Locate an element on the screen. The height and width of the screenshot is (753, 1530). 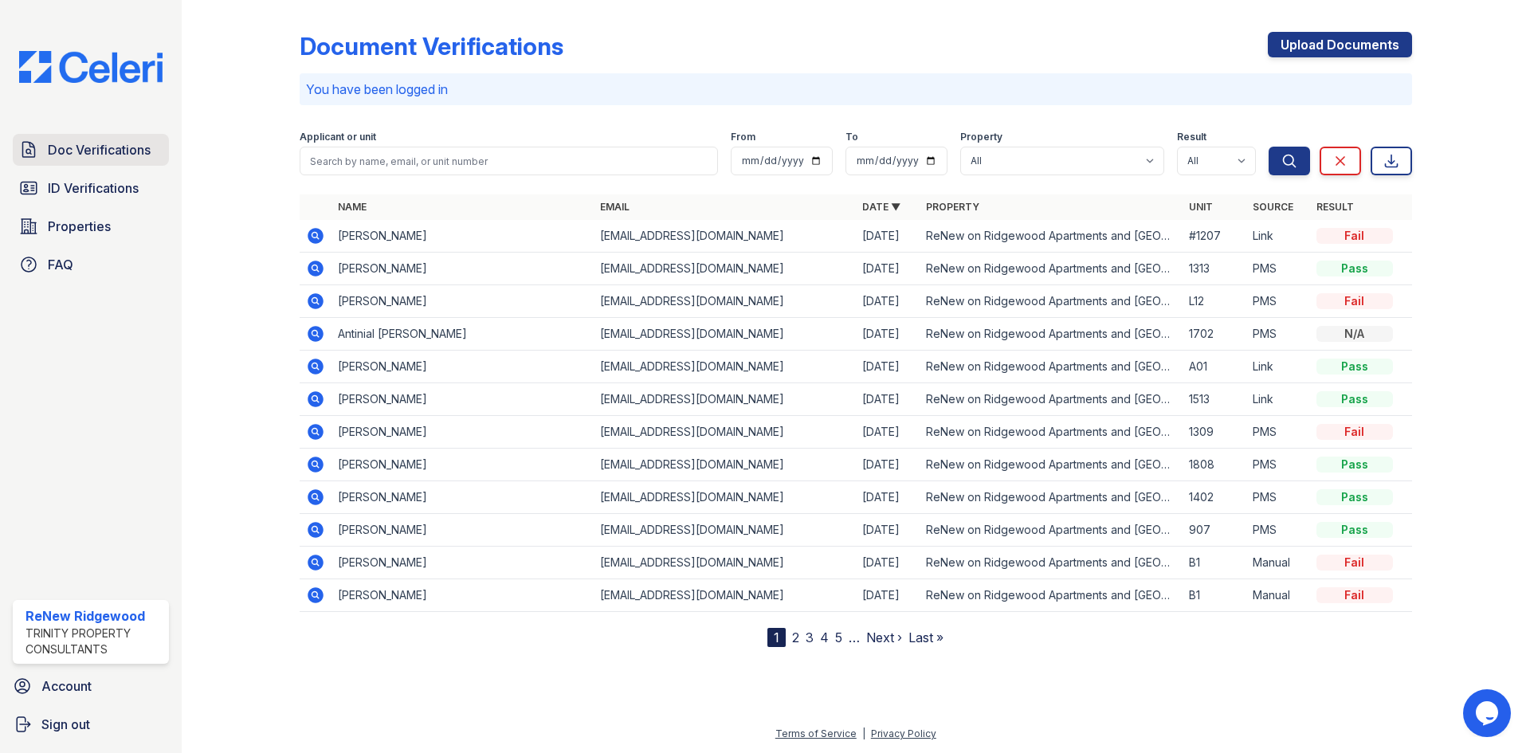
a: Name is located at coordinates (352, 206).